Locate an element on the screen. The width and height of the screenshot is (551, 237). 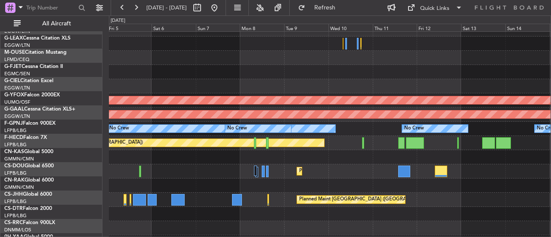
a: G-FJETCessna Citation II is located at coordinates (34, 67).